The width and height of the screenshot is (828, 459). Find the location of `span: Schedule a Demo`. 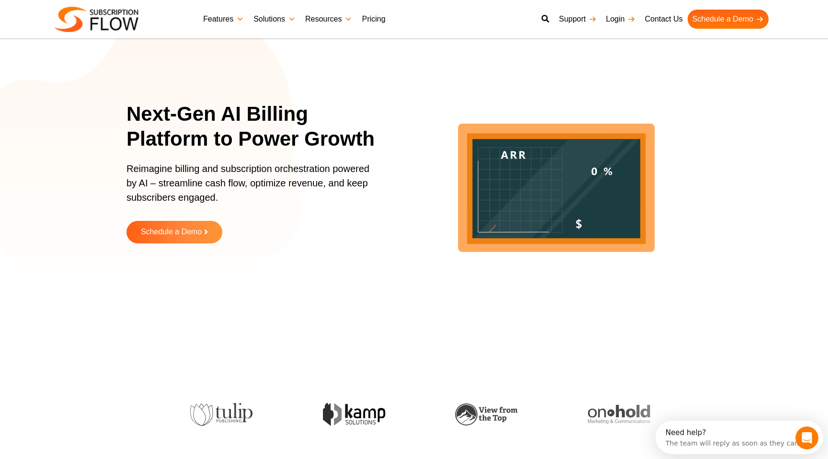

span: Schedule a Demo is located at coordinates (171, 232).